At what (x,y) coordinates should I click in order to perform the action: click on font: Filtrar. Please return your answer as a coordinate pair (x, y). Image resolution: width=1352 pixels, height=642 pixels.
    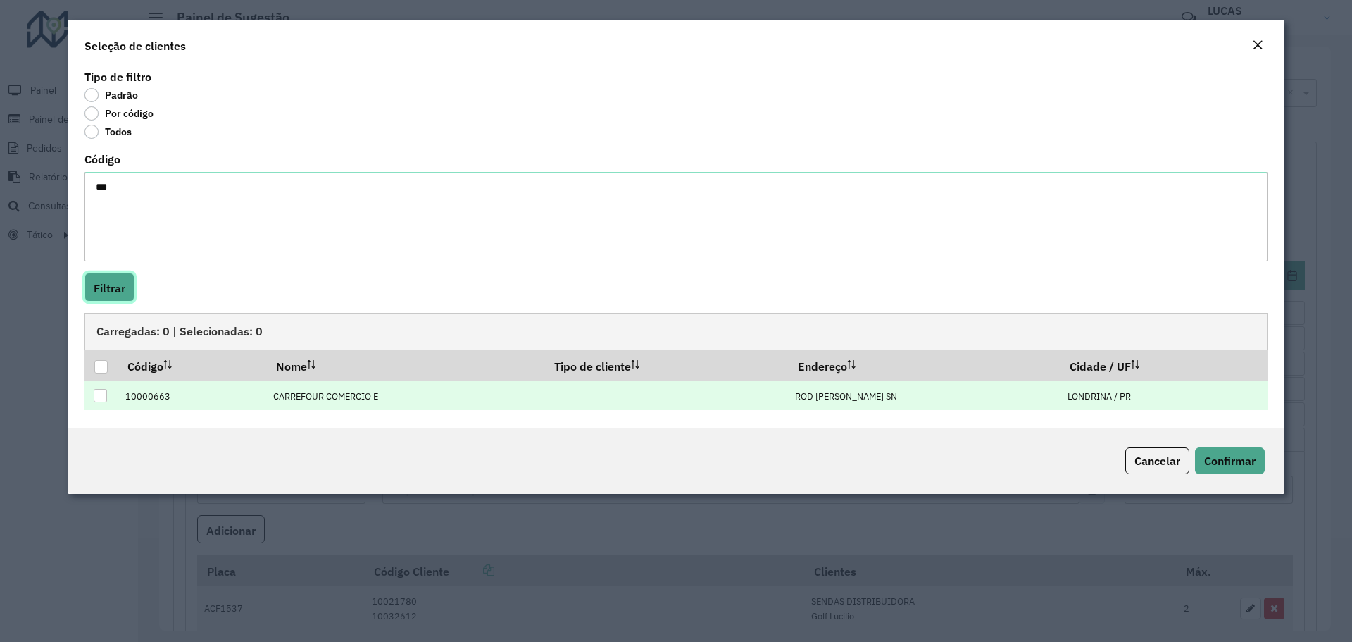
    Looking at the image, I should click on (109, 288).